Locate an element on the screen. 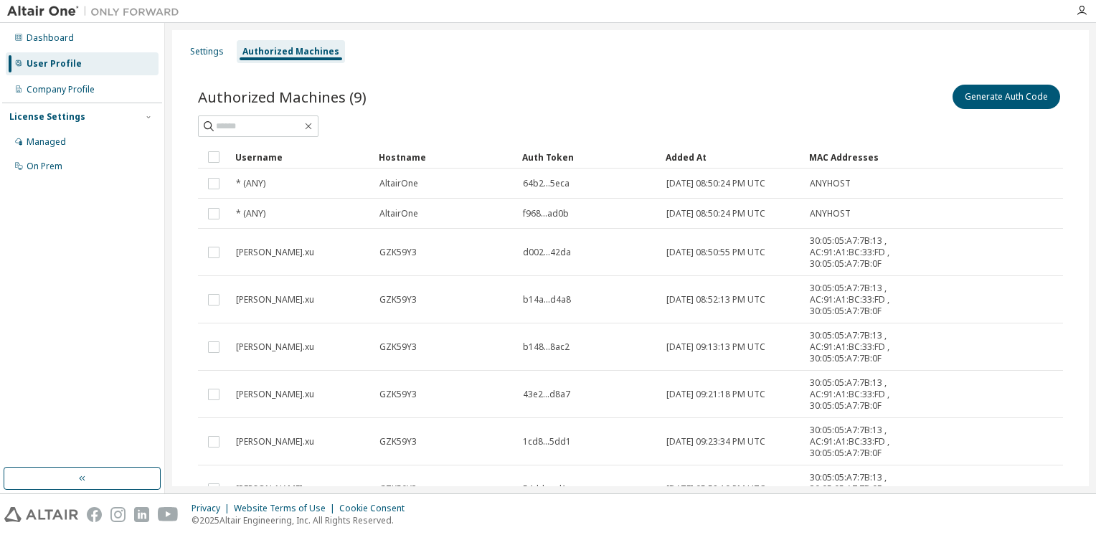 This screenshot has height=535, width=1096. span: b14a...d4a8 is located at coordinates (547, 300).